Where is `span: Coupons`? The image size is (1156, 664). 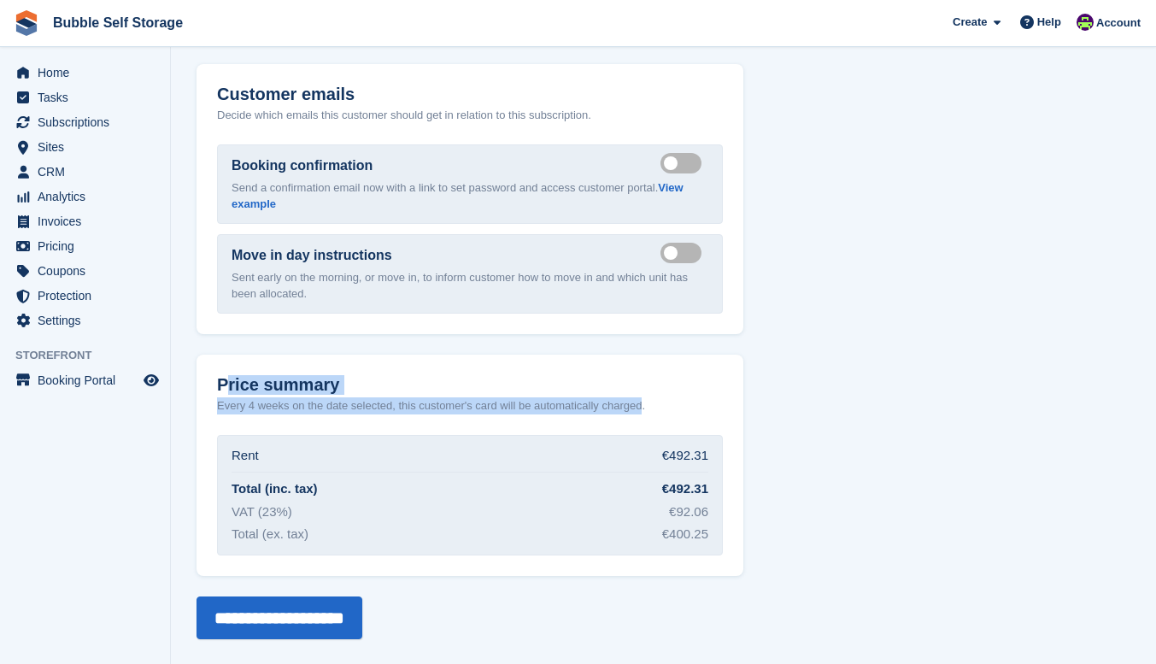
span: Coupons is located at coordinates (89, 271).